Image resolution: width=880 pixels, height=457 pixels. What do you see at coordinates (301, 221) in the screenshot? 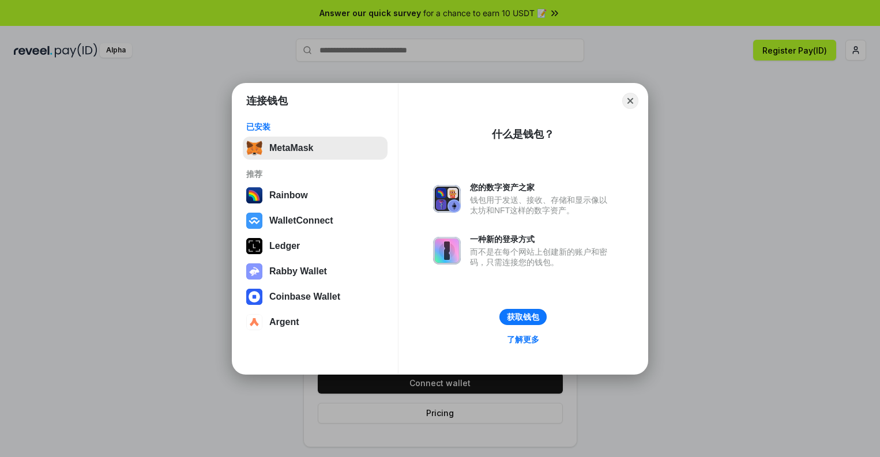
I see `div: WalletConnect` at bounding box center [301, 221].